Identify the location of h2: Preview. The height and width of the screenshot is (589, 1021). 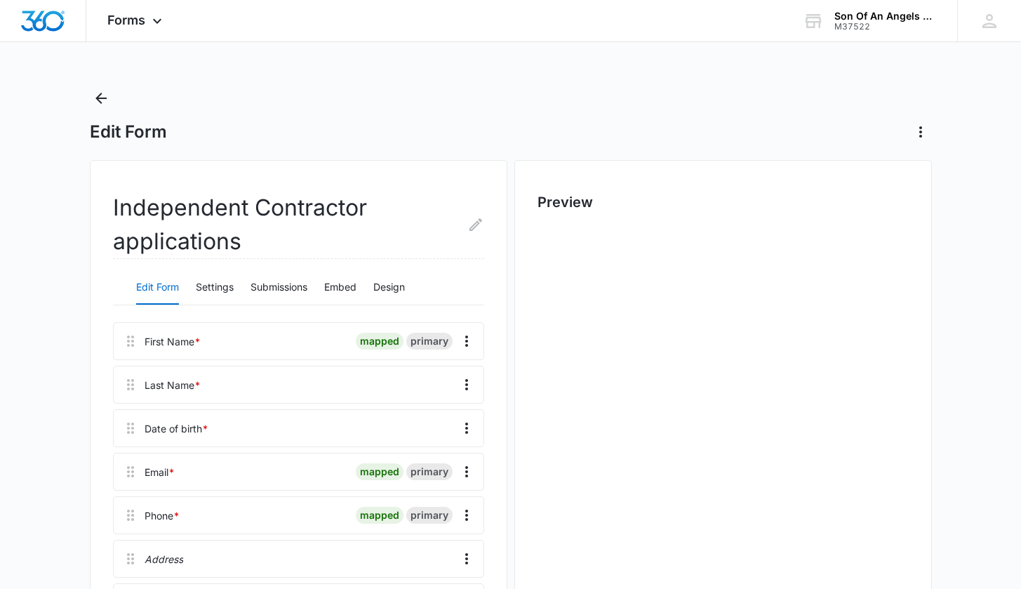
(723, 202).